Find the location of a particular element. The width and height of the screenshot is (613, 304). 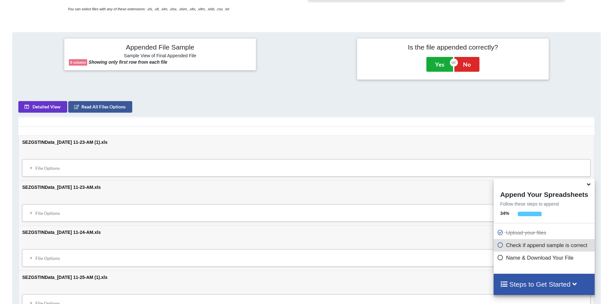

h6: Sample View of Final Appended File is located at coordinates (160, 56).